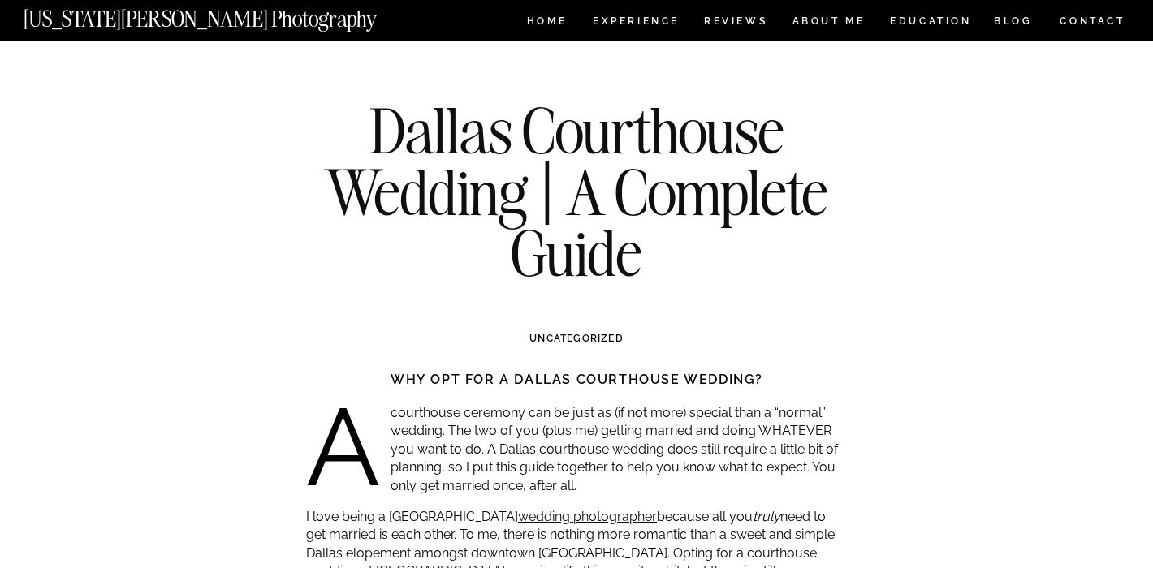 This screenshot has height=568, width=1153. Describe the element at coordinates (576, 450) in the screenshot. I see `p: A courthouse ceremony can be just as (if not more) special than a “normal” wedding. The two of yo...` at that location.